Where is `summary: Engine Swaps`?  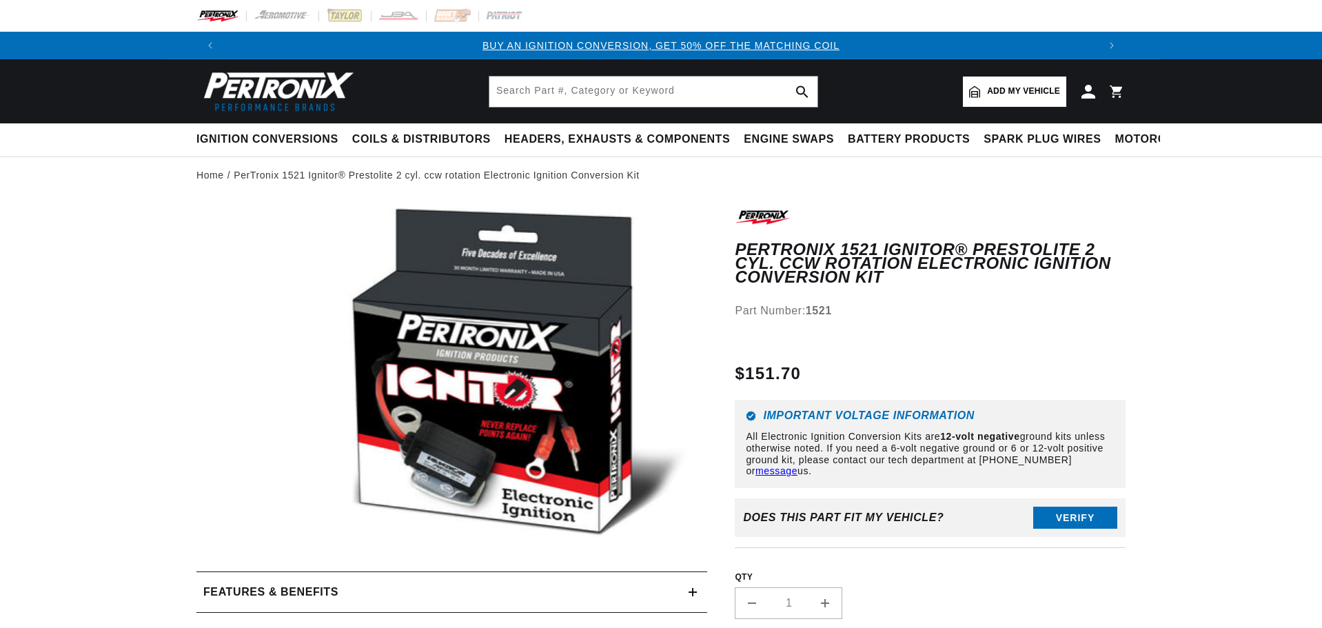 summary: Engine Swaps is located at coordinates (788, 139).